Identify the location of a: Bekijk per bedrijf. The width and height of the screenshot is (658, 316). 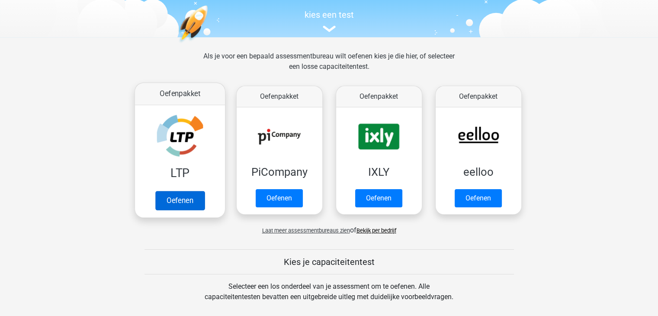
(376, 230).